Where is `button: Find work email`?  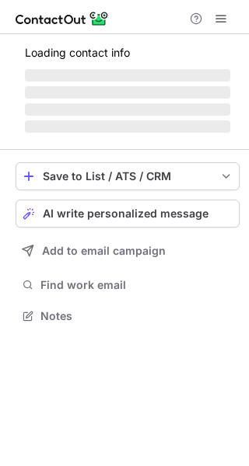
button: Find work email is located at coordinates (127, 285).